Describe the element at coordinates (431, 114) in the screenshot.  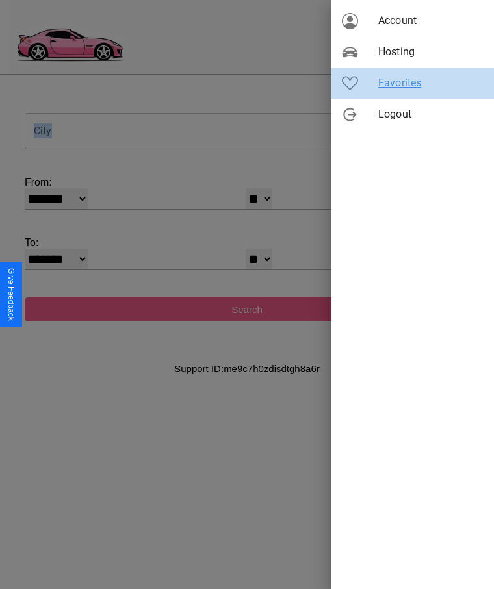
I see `span: Logout` at that location.